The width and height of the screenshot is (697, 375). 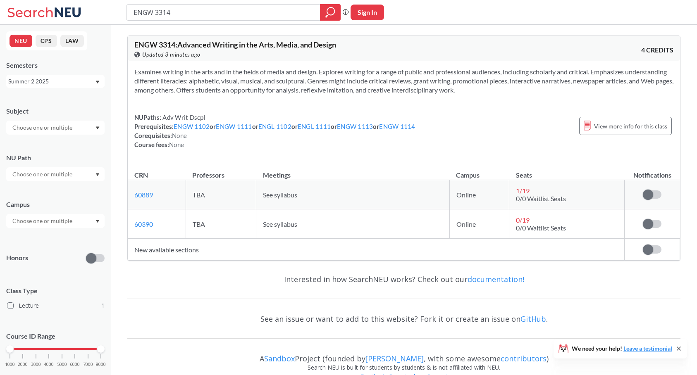 What do you see at coordinates (652, 171) in the screenshot?
I see `th: Notifications` at bounding box center [652, 171].